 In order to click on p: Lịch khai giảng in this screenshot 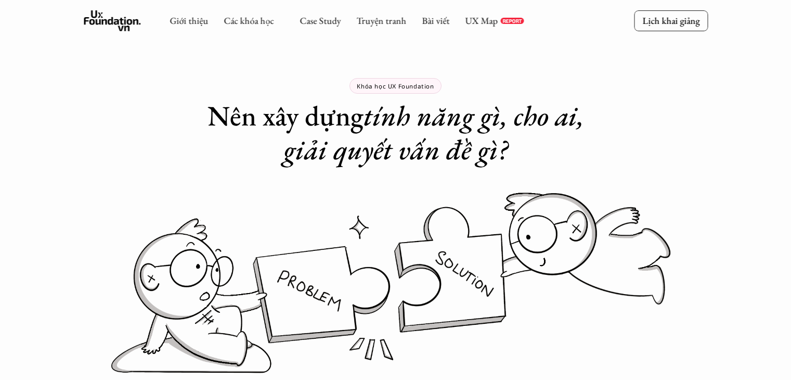, I will do `click(671, 20)`.